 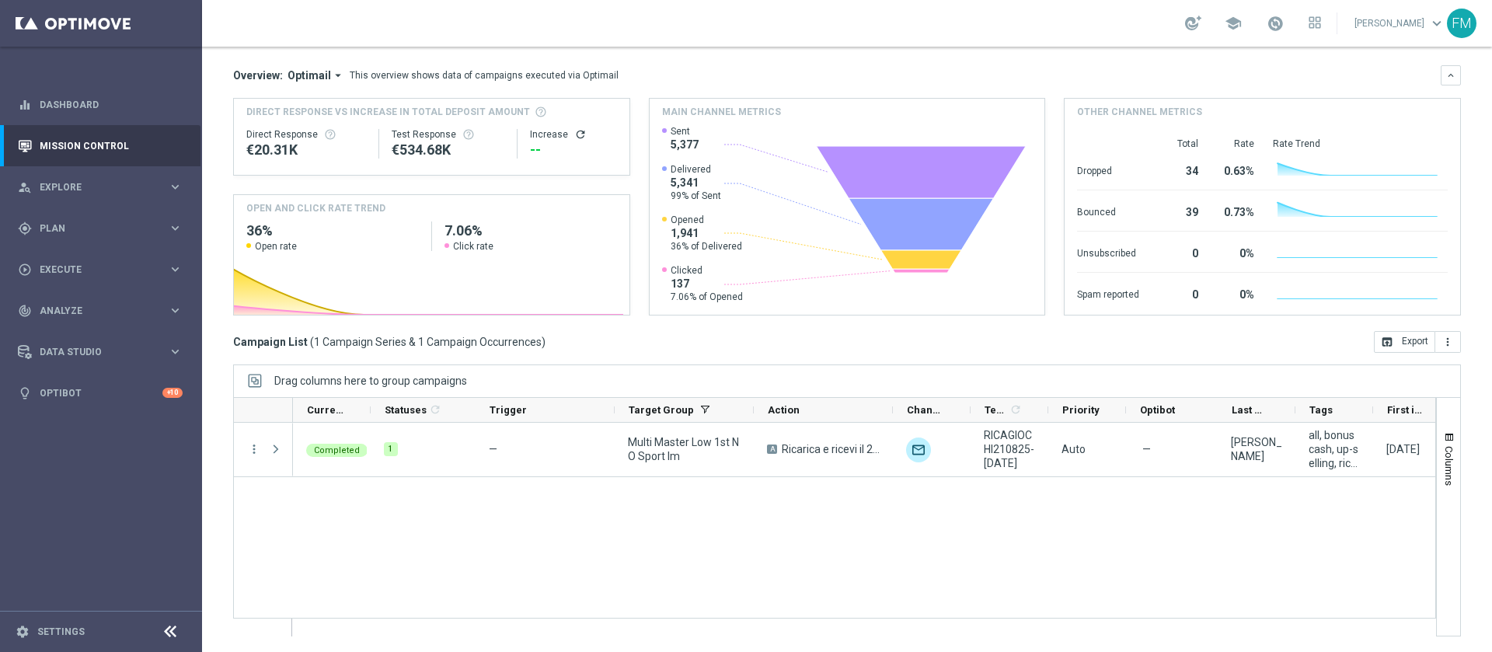 I want to click on div: Press SPACE to select this row., so click(x=263, y=450).